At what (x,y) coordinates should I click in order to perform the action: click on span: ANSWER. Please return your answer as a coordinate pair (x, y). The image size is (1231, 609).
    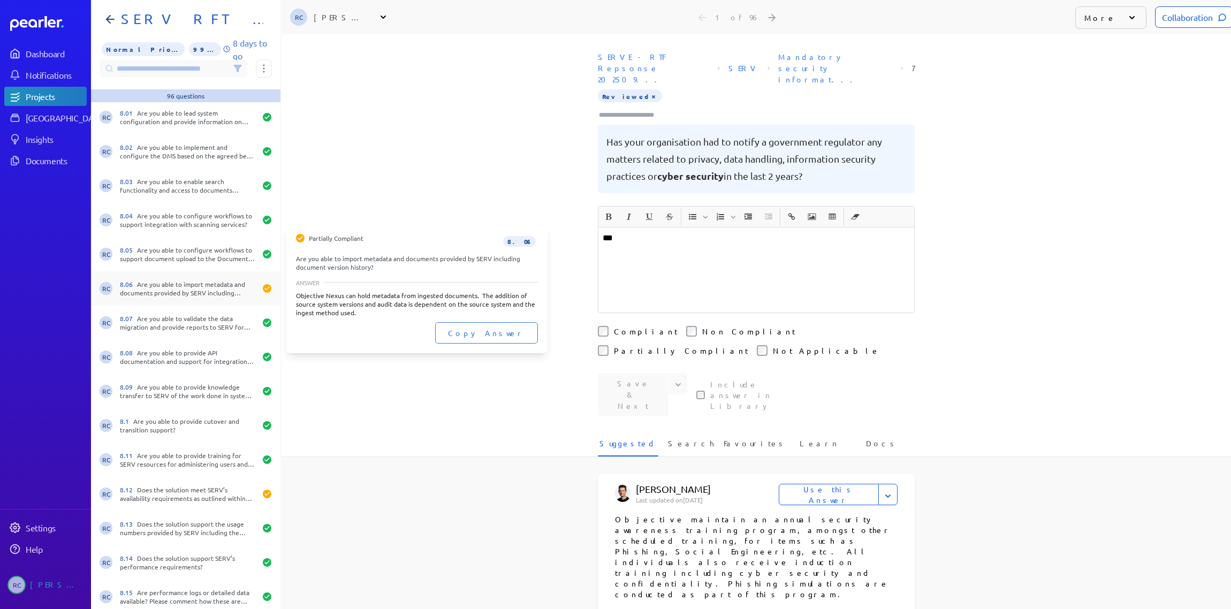
    Looking at the image, I should click on (308, 283).